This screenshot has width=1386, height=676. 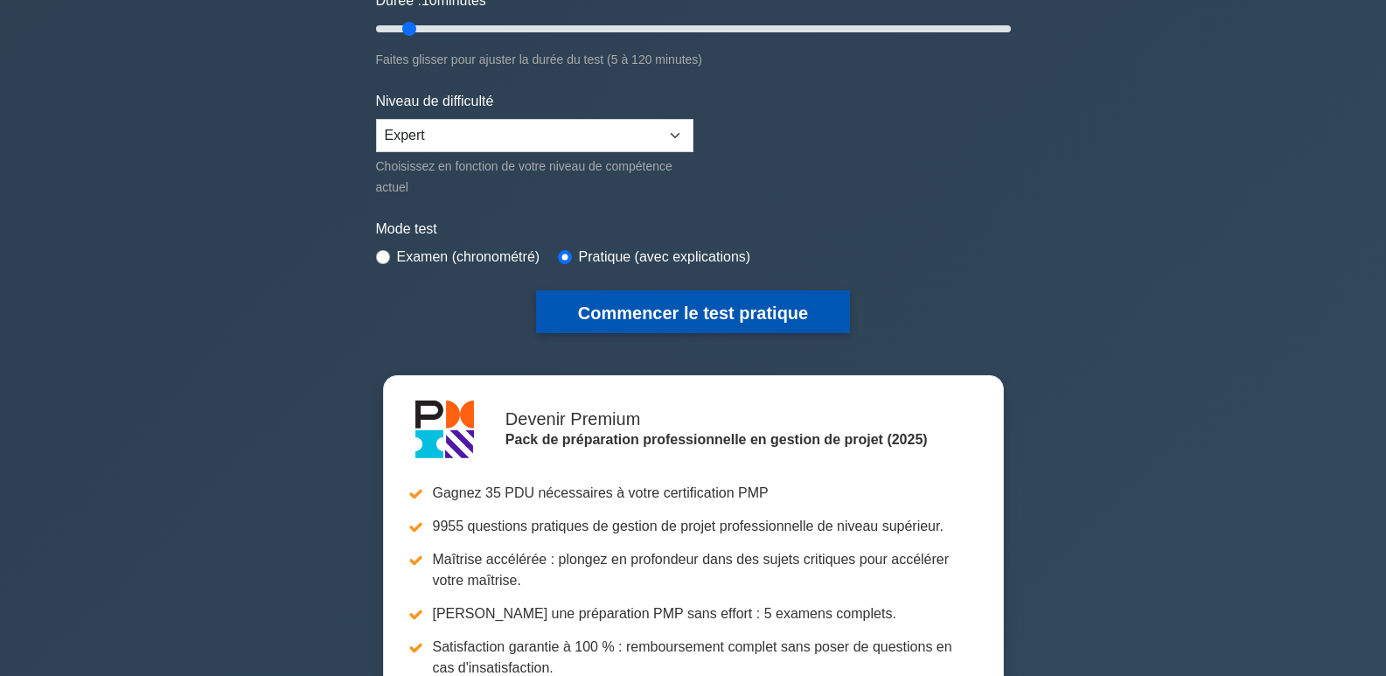 I want to click on font: Niveau de difficulté, so click(x=435, y=101).